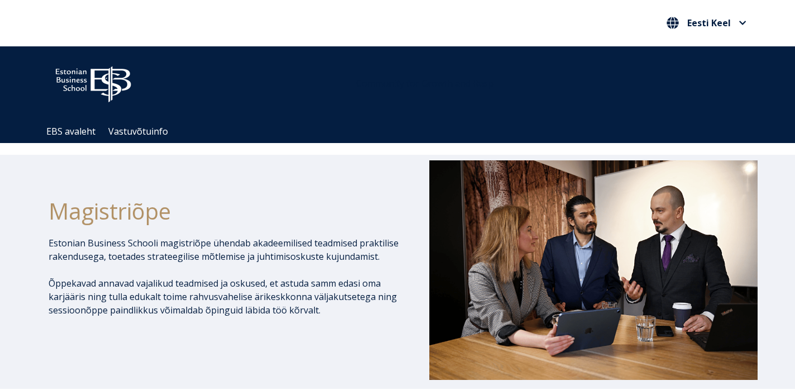 The image size is (795, 390). I want to click on img: ebs_logo2016_white, so click(93, 82).